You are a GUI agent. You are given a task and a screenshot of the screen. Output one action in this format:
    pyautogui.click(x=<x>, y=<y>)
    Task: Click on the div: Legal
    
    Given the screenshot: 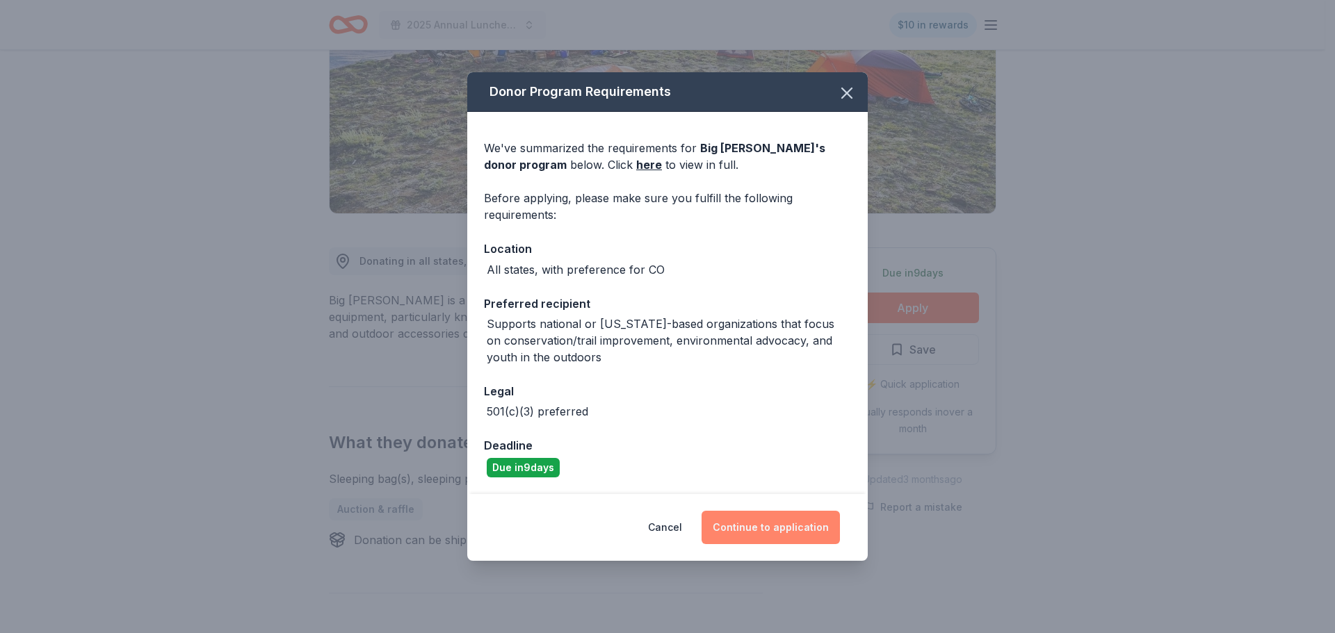 What is the action you would take?
    pyautogui.click(x=668, y=391)
    